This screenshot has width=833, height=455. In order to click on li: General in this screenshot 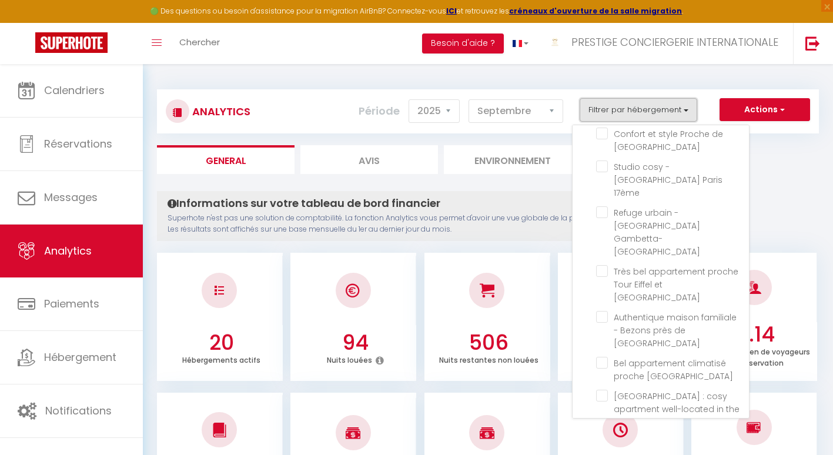, I will do `click(226, 159)`.